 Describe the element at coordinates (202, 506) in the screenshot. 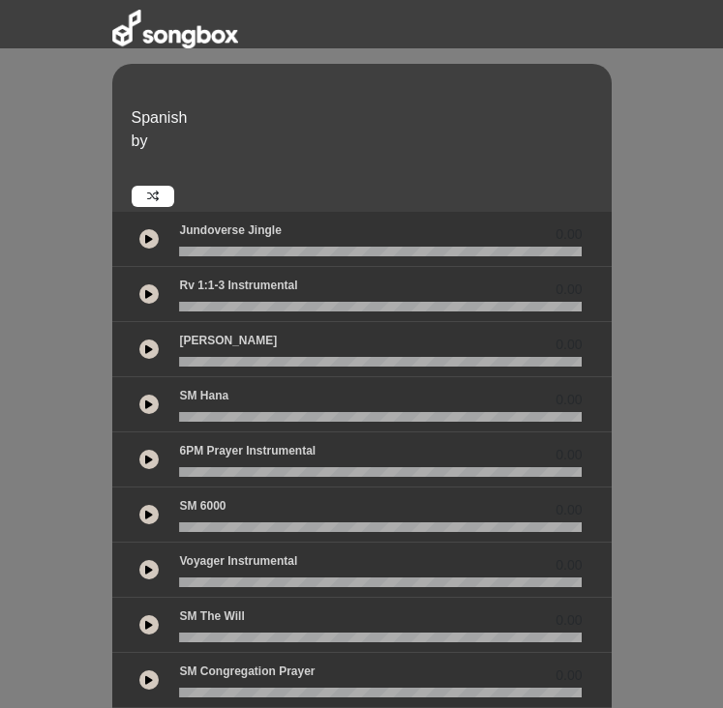

I see `p: SM 6000` at that location.